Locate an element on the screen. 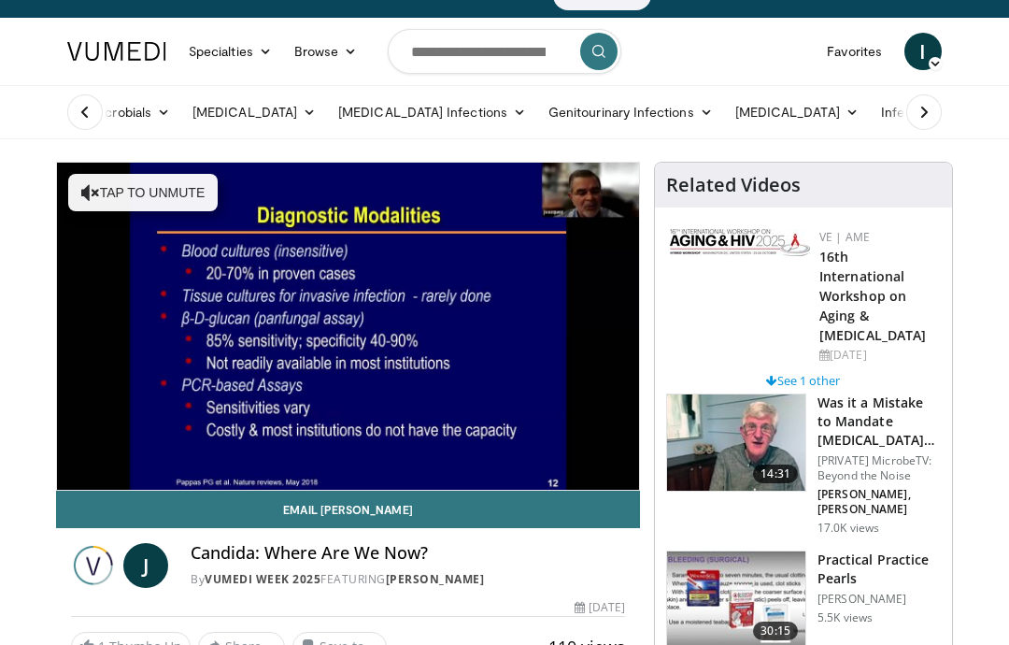 Image resolution: width=1009 pixels, height=645 pixels. a: Specialties is located at coordinates (230, 51).